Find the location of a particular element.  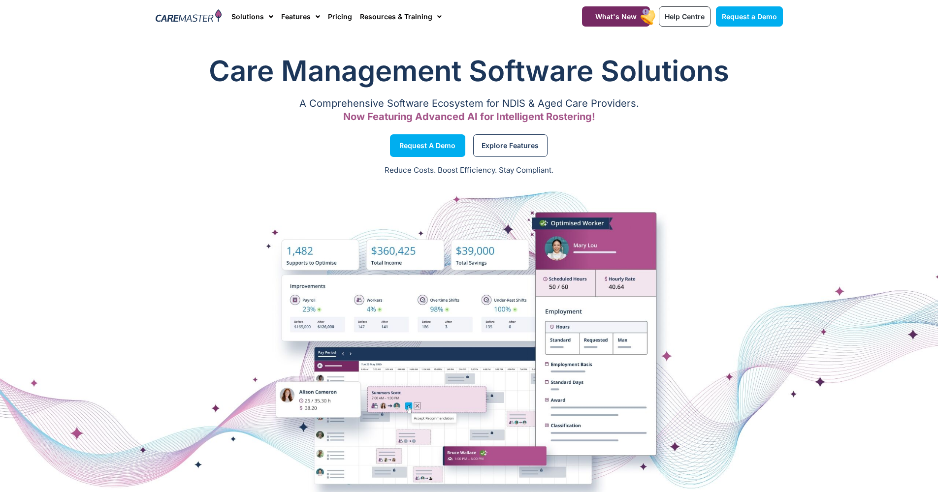

img: CareMaster Logo is located at coordinates (188, 17).